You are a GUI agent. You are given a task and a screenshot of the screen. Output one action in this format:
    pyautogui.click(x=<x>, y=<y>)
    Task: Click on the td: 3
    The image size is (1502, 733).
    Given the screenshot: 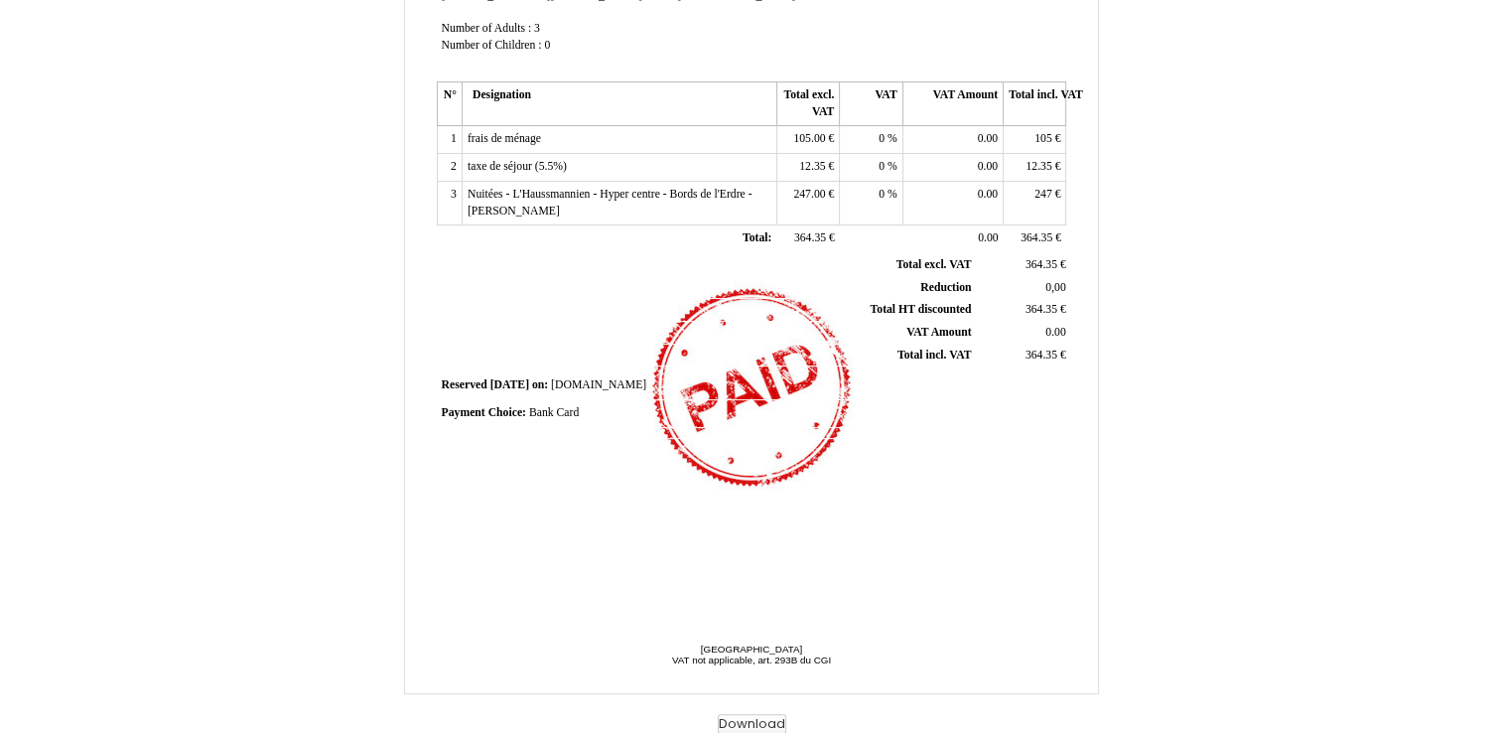 What is the action you would take?
    pyautogui.click(x=449, y=203)
    